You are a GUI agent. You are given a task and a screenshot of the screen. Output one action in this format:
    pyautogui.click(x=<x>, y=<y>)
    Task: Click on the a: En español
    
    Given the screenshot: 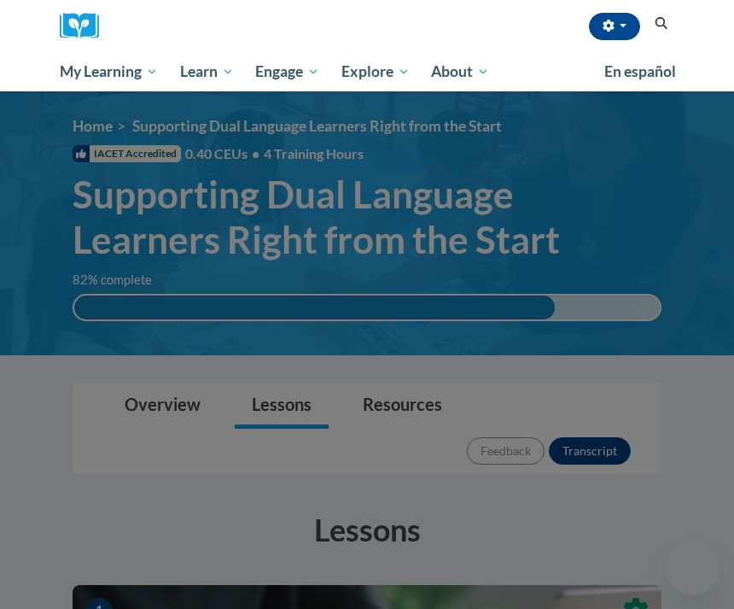 What is the action you would take?
    pyautogui.click(x=640, y=72)
    